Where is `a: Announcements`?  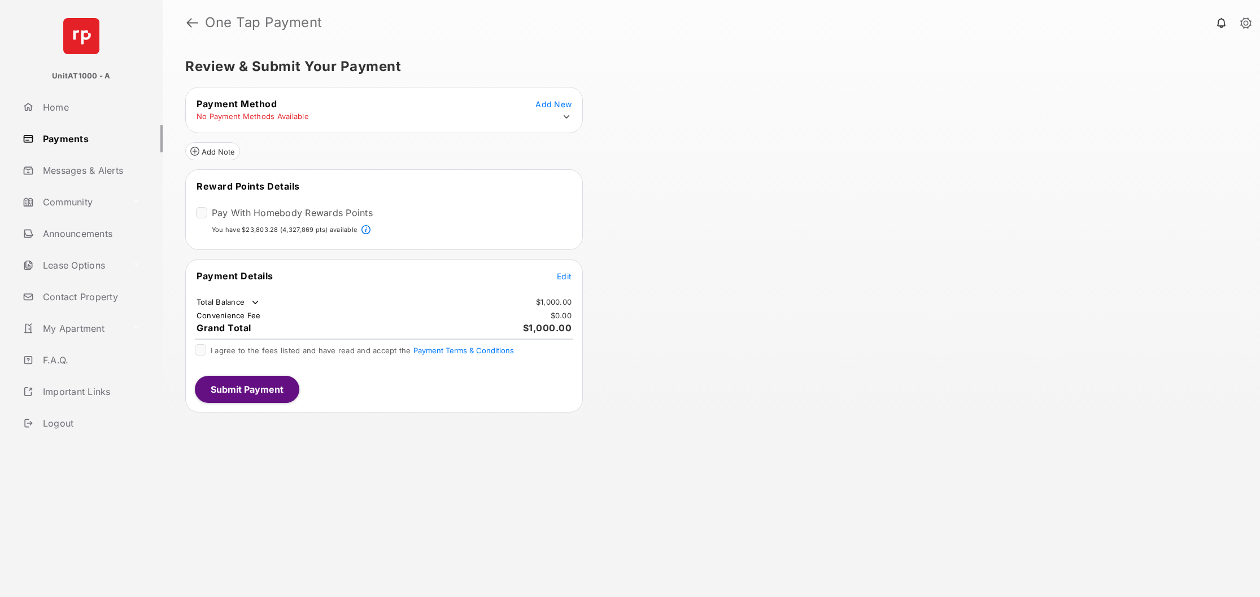
a: Announcements is located at coordinates (90, 234).